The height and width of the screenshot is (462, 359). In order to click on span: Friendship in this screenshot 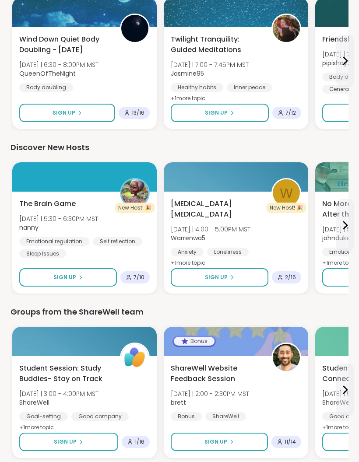, I will do `click(340, 39)`.